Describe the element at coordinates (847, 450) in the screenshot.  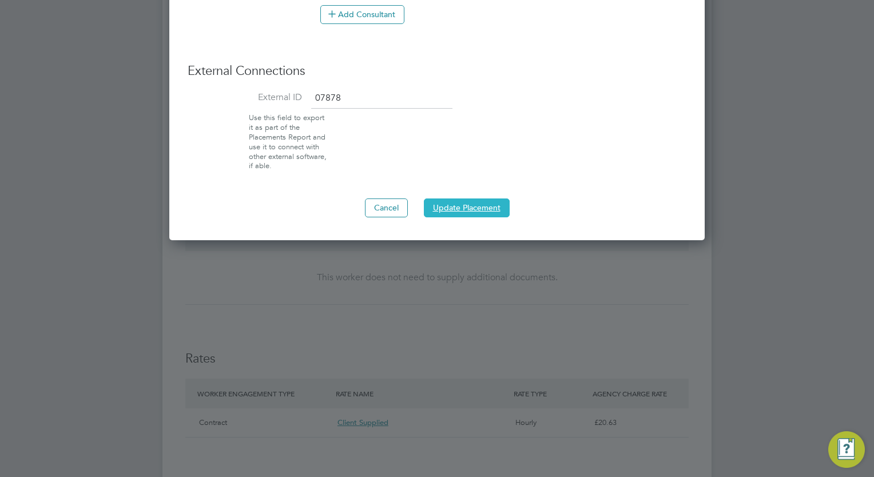
I see `button: Engage Resource Center` at that location.